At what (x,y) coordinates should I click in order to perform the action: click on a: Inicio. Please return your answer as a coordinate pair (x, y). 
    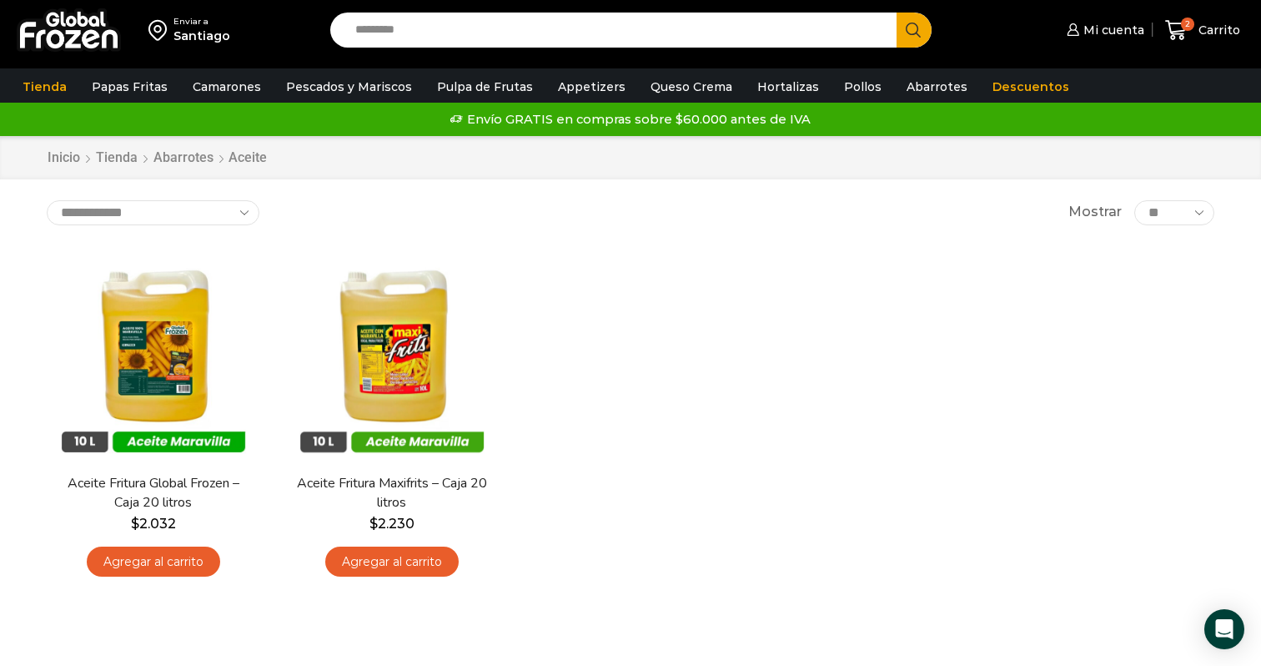
    Looking at the image, I should click on (63, 158).